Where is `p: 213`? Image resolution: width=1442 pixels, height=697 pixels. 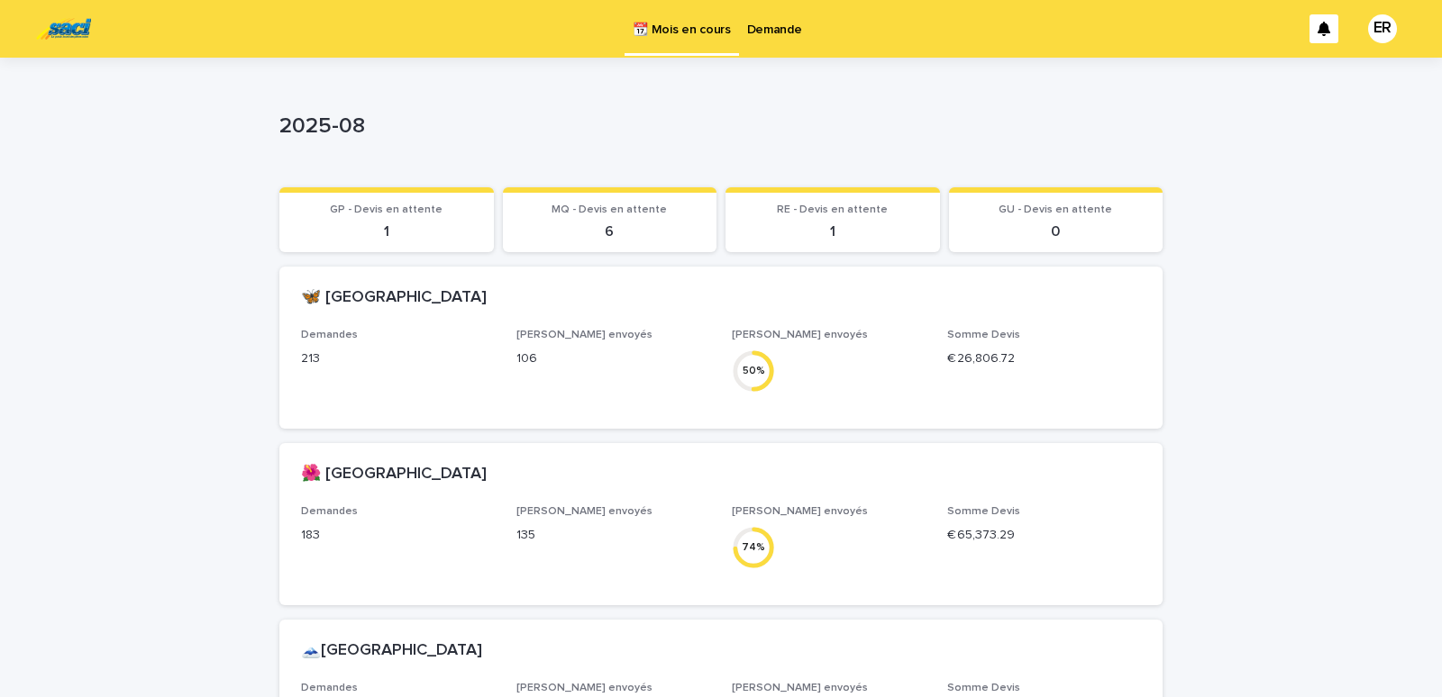
p: 213 is located at coordinates (397, 359).